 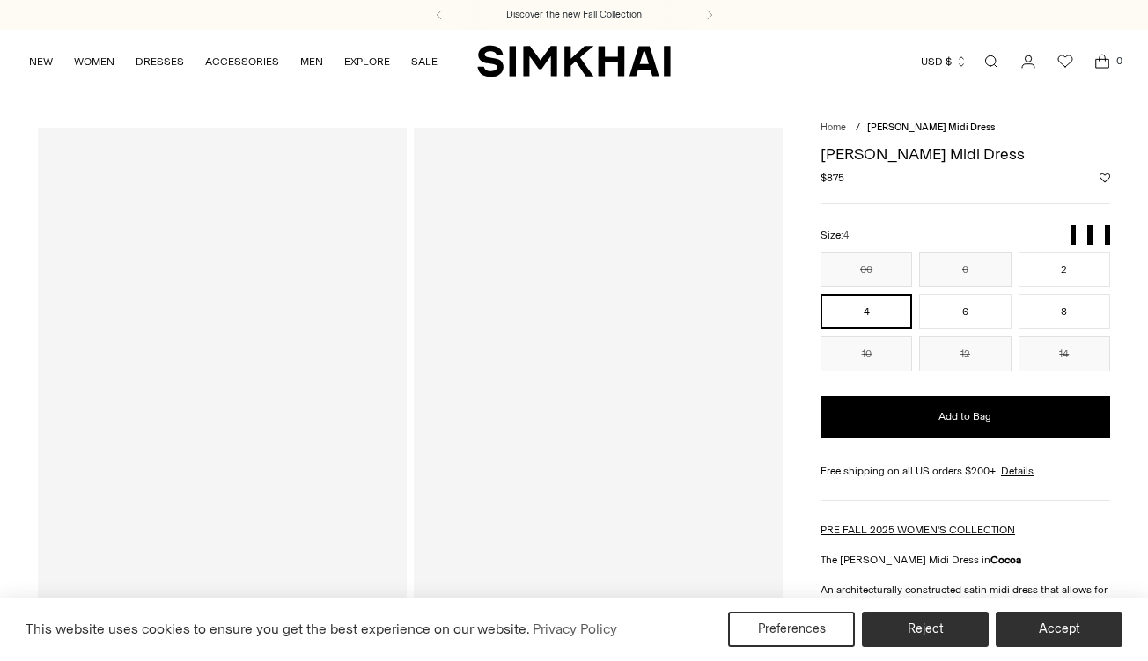 I want to click on button: Reject, so click(x=925, y=630).